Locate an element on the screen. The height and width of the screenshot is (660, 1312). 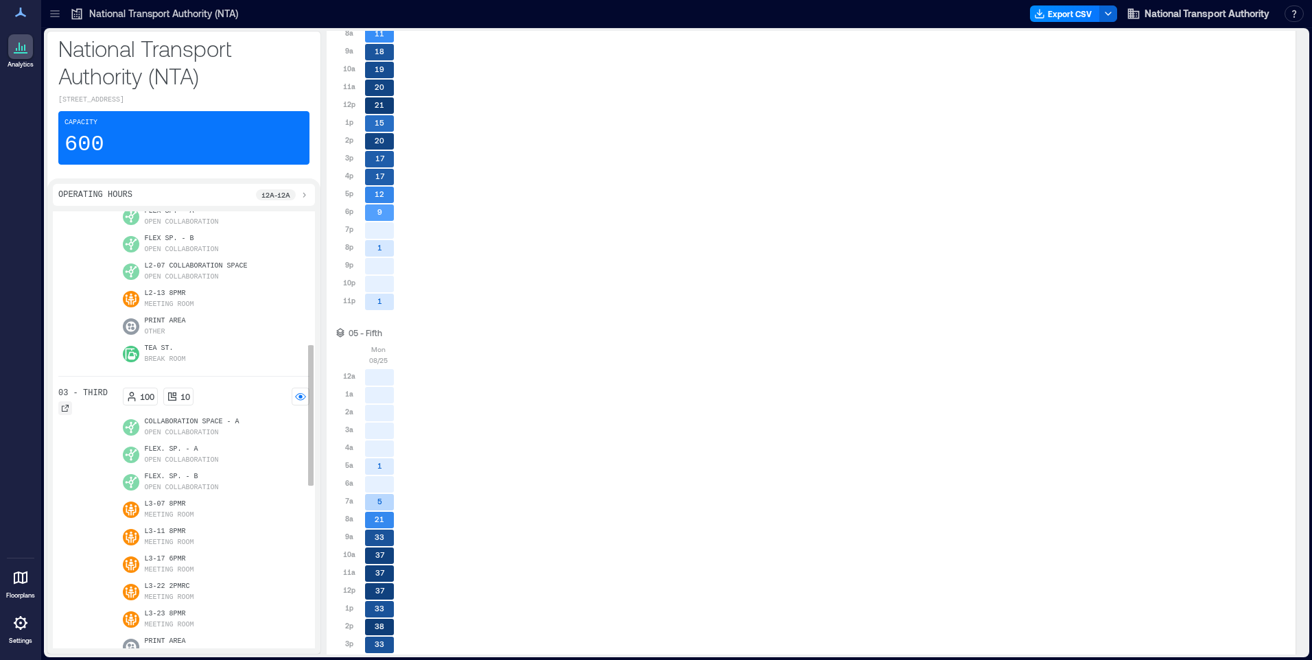
p: 3a is located at coordinates (349, 429).